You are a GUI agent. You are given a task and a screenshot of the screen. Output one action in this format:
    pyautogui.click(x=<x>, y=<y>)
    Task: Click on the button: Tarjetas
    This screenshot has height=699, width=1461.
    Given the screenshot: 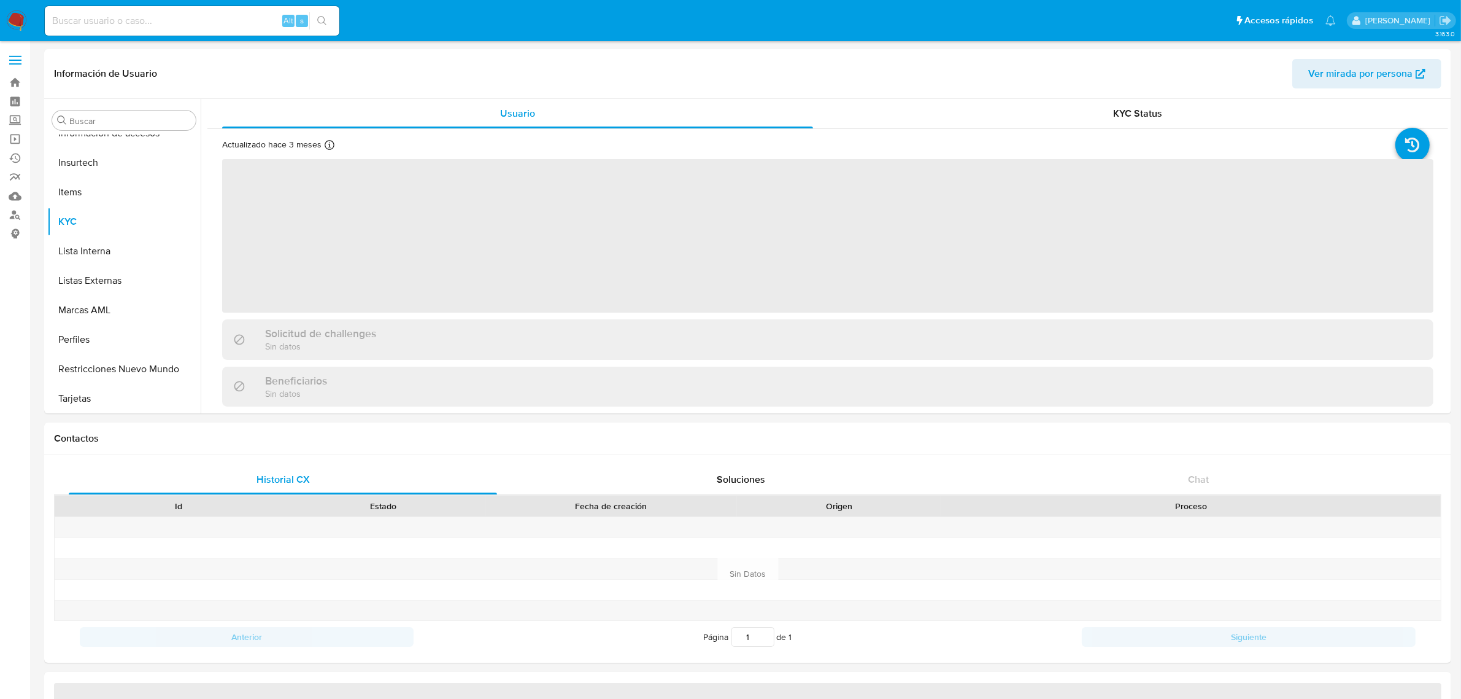 What is the action you would take?
    pyautogui.click(x=124, y=398)
    